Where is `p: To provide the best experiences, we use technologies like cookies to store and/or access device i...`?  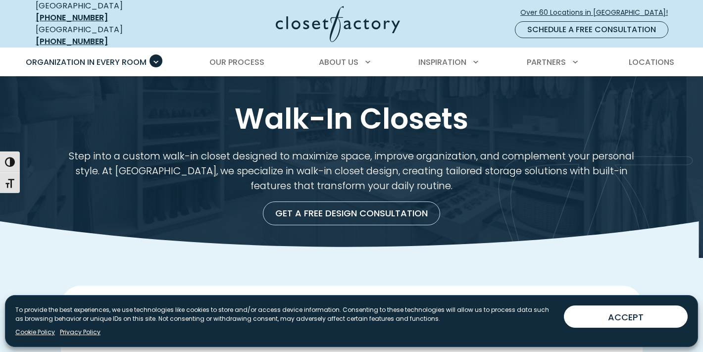 p: To provide the best experiences, we use technologies like cookies to store and/or access device i... is located at coordinates (286, 315).